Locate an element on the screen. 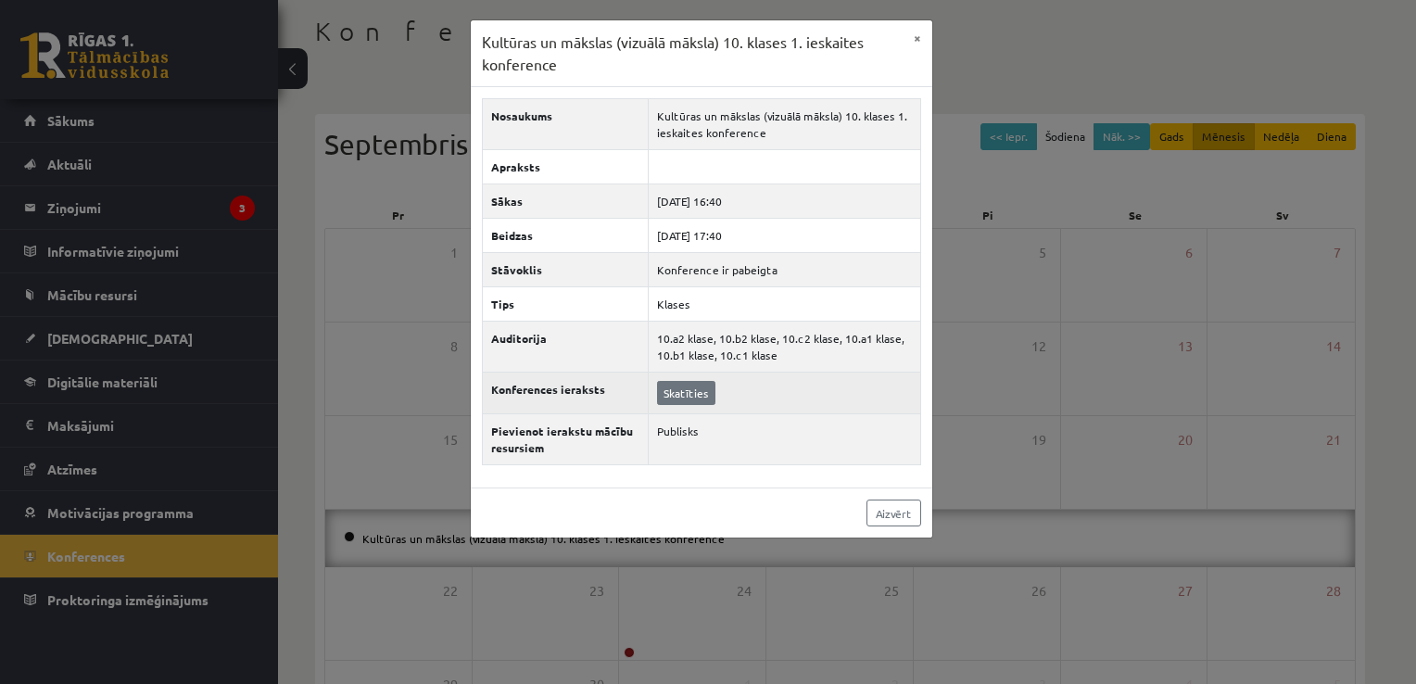 The width and height of the screenshot is (1416, 684). h3: Kultūras un mākslas (vizuālā māksla) 10. klases 1. ieskaites konference is located at coordinates (692, 53).